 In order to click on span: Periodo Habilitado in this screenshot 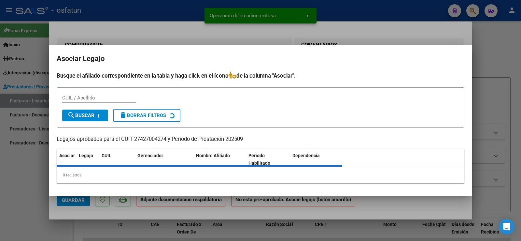, I will do `click(259, 159)`.